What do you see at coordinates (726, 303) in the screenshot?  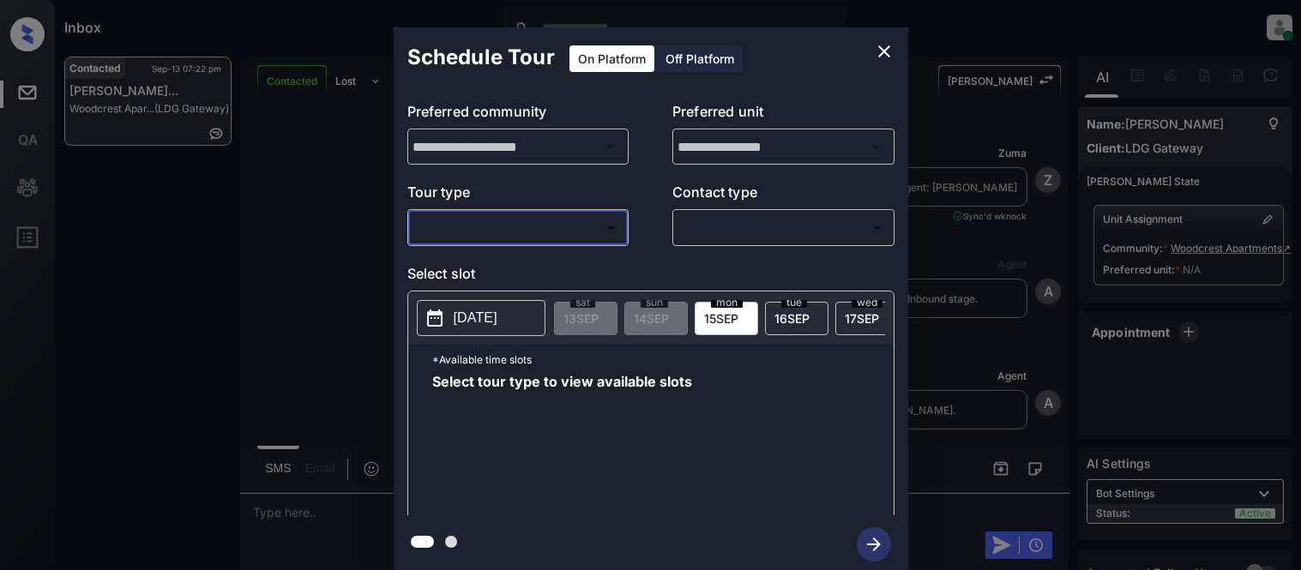 I see `span: mon` at bounding box center [726, 303].